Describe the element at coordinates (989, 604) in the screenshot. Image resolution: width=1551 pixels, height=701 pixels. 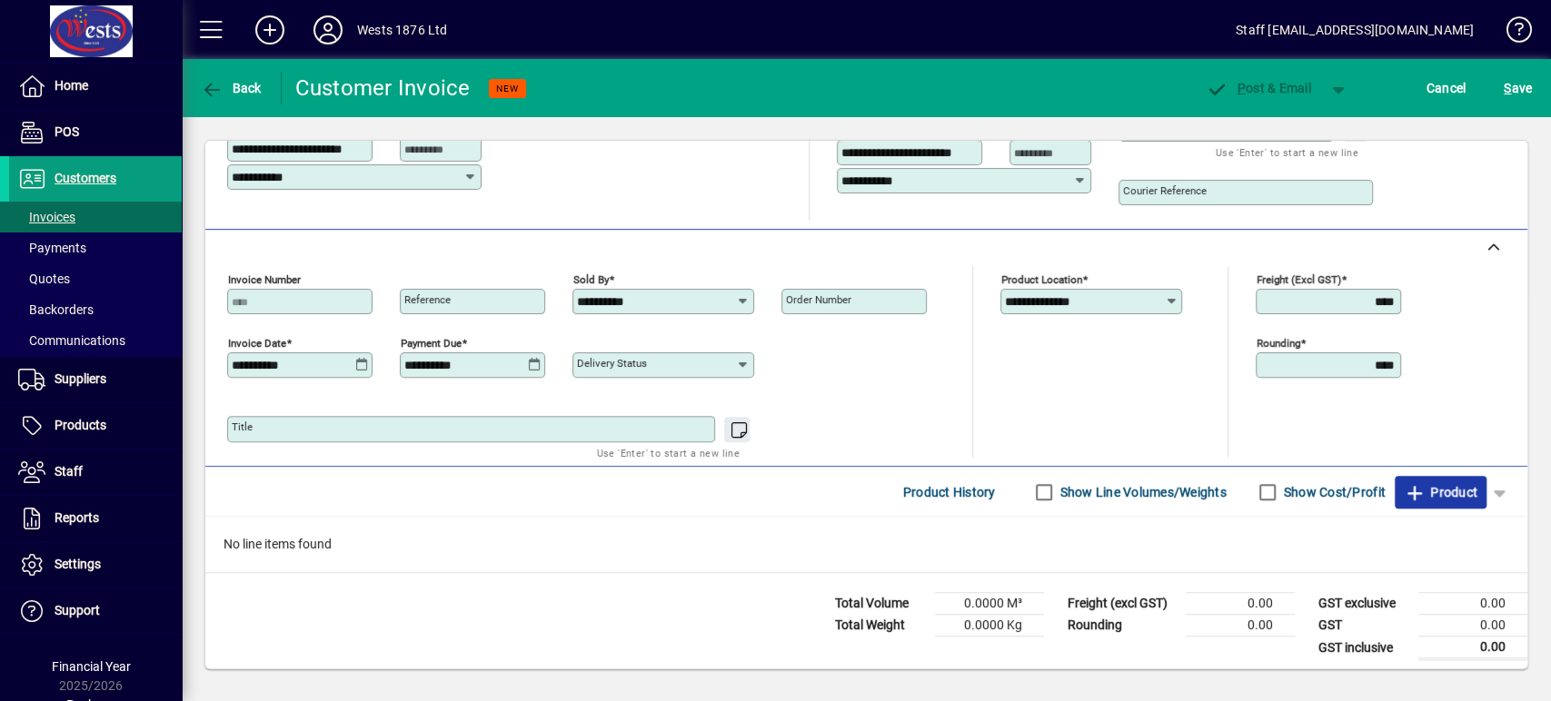
I see `td: 0.0000 M³` at that location.